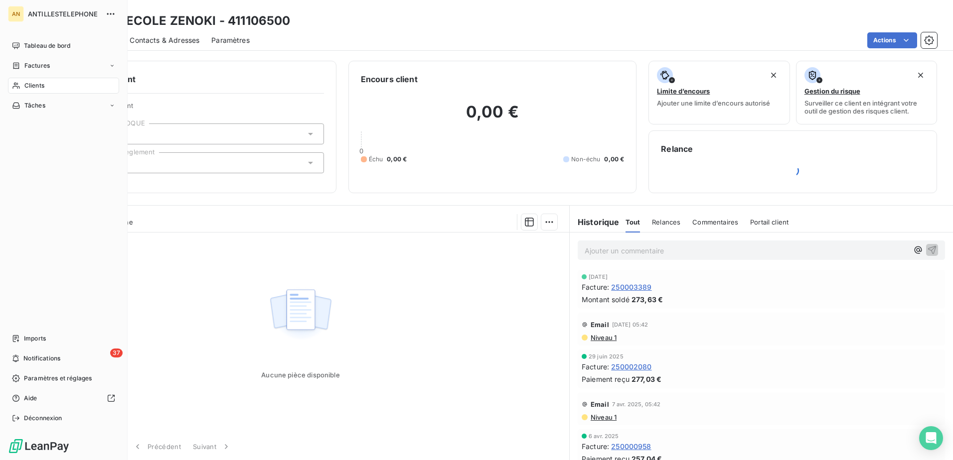 This screenshot has height=460, width=953. What do you see at coordinates (585, 159) in the screenshot?
I see `span: Non-échu` at bounding box center [585, 159].